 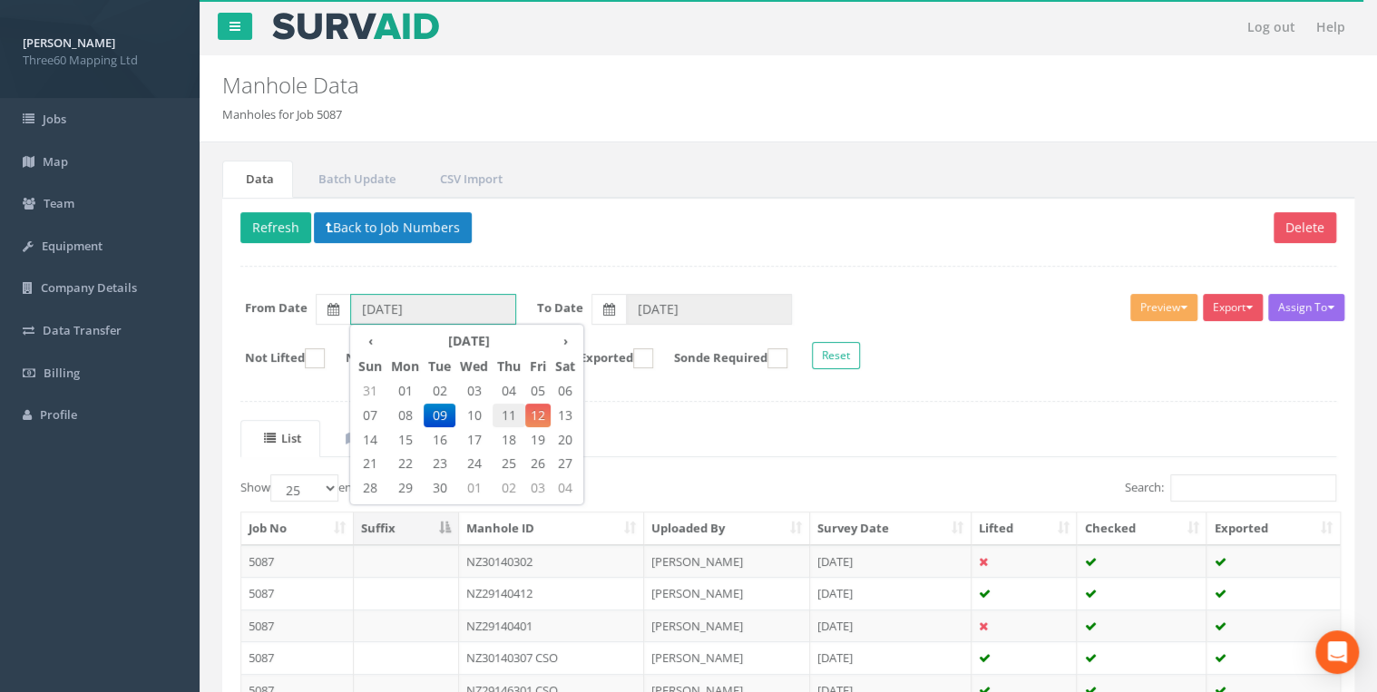 What do you see at coordinates (1253, 488) in the screenshot?
I see `input: Search:` at bounding box center [1253, 488].